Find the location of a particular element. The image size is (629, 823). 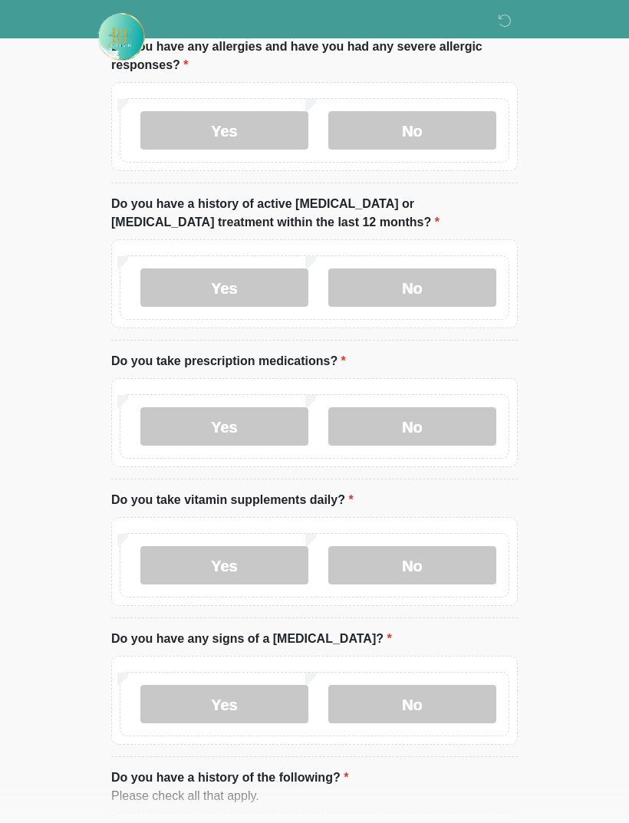

label: Do you take vitamin supplements daily? is located at coordinates (232, 500).